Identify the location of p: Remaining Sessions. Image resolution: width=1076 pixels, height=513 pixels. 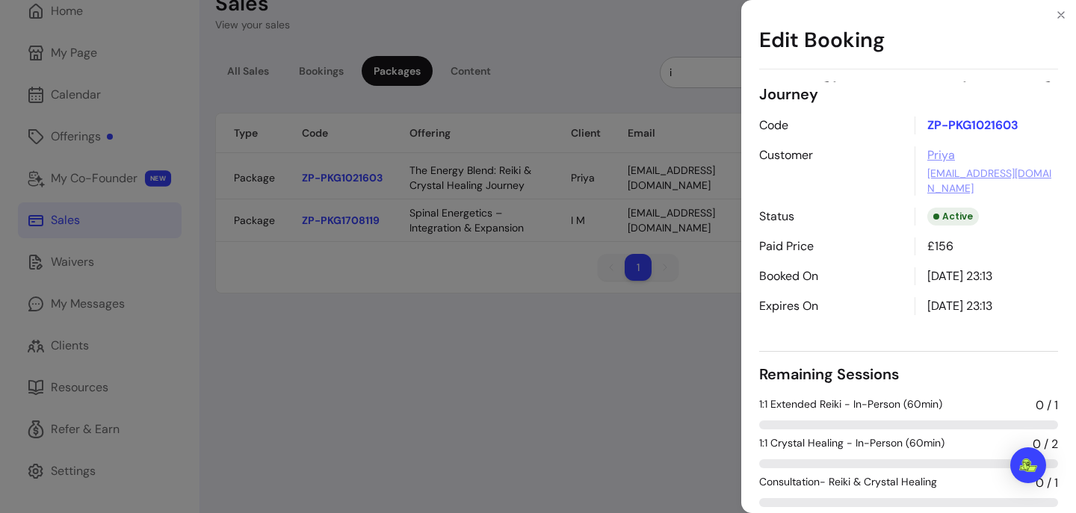
(909, 374).